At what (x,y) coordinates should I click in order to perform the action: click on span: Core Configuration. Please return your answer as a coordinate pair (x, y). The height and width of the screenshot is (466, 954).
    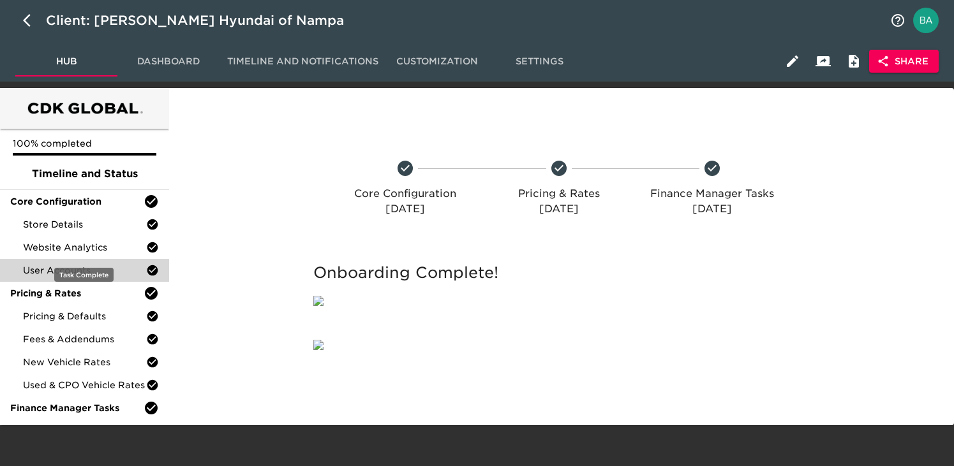
    Looking at the image, I should click on (77, 202).